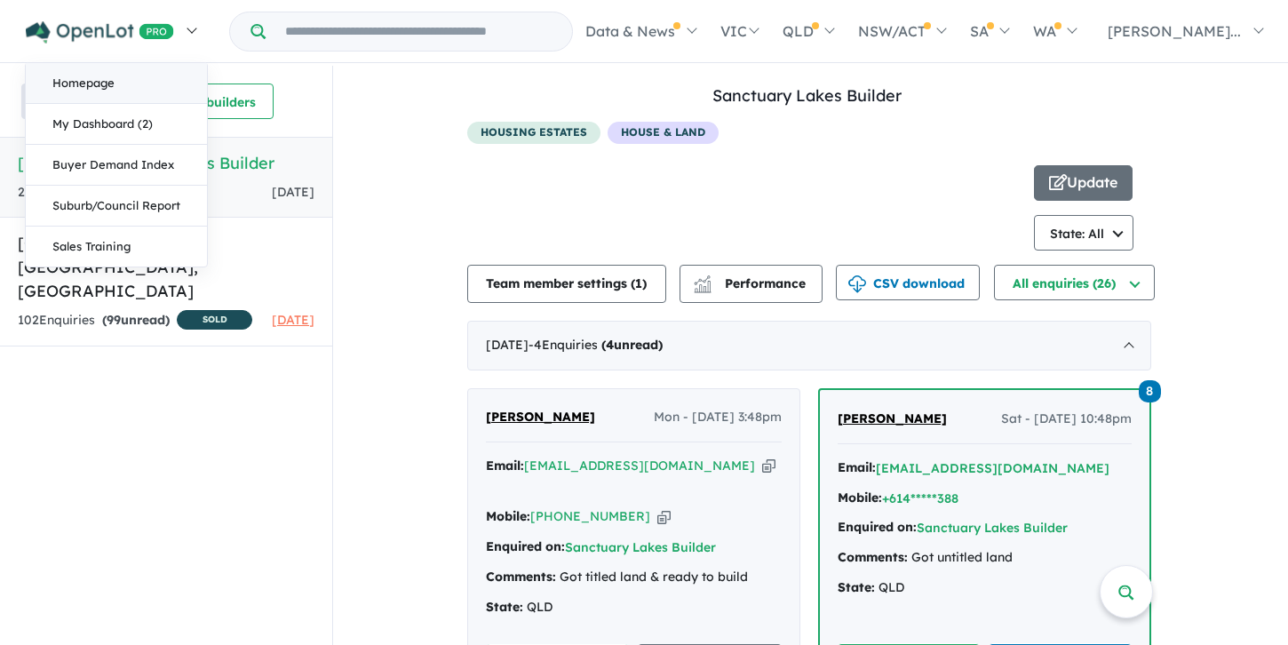 The image size is (1288, 645). I want to click on div: 102 Enquir ies, so click(135, 321).